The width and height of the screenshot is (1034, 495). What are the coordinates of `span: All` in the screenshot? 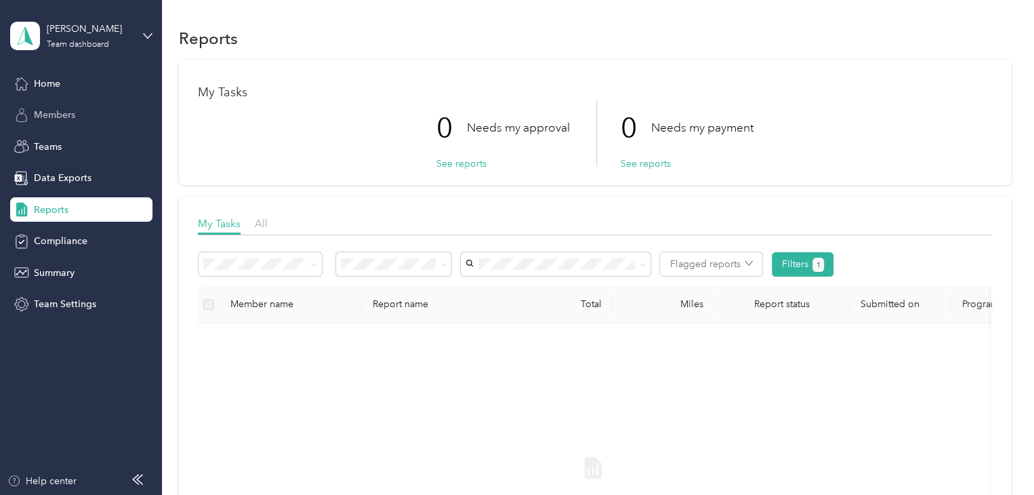 It's located at (261, 223).